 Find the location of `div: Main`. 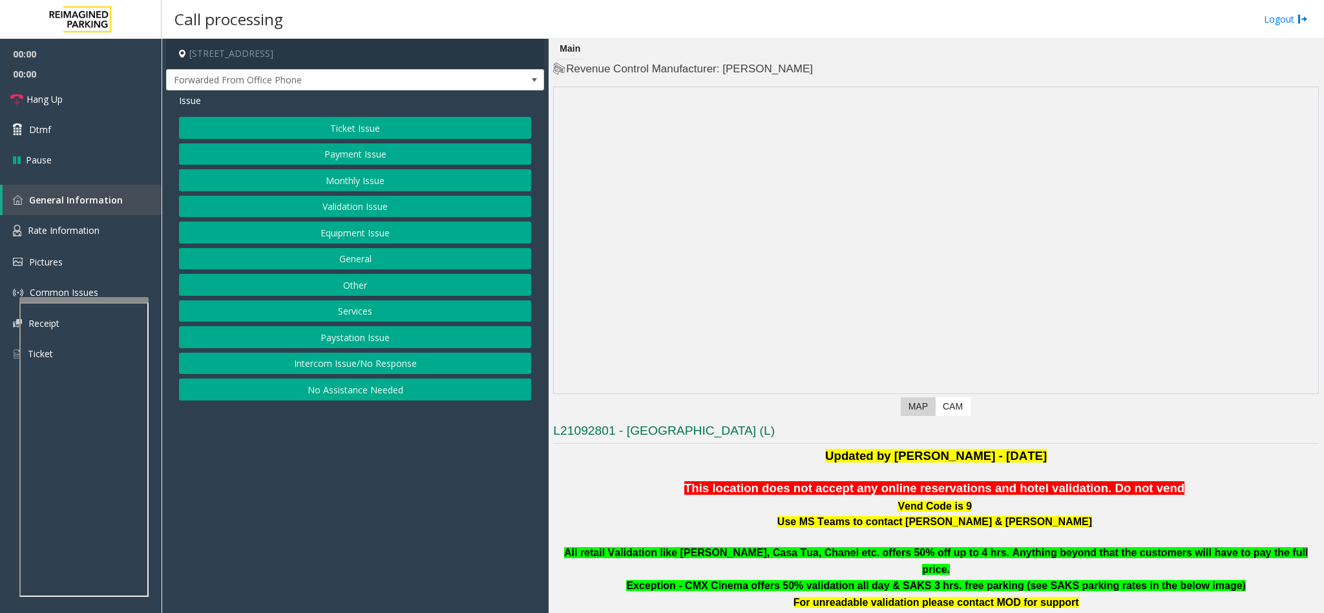

div: Main is located at coordinates (570, 49).